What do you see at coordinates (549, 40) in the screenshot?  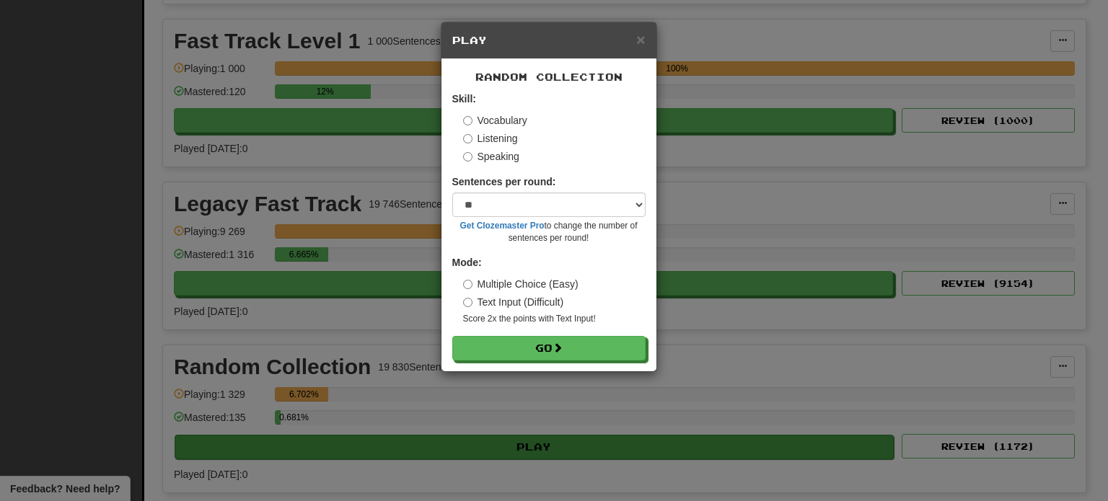 I see `h5: Play` at bounding box center [549, 40].